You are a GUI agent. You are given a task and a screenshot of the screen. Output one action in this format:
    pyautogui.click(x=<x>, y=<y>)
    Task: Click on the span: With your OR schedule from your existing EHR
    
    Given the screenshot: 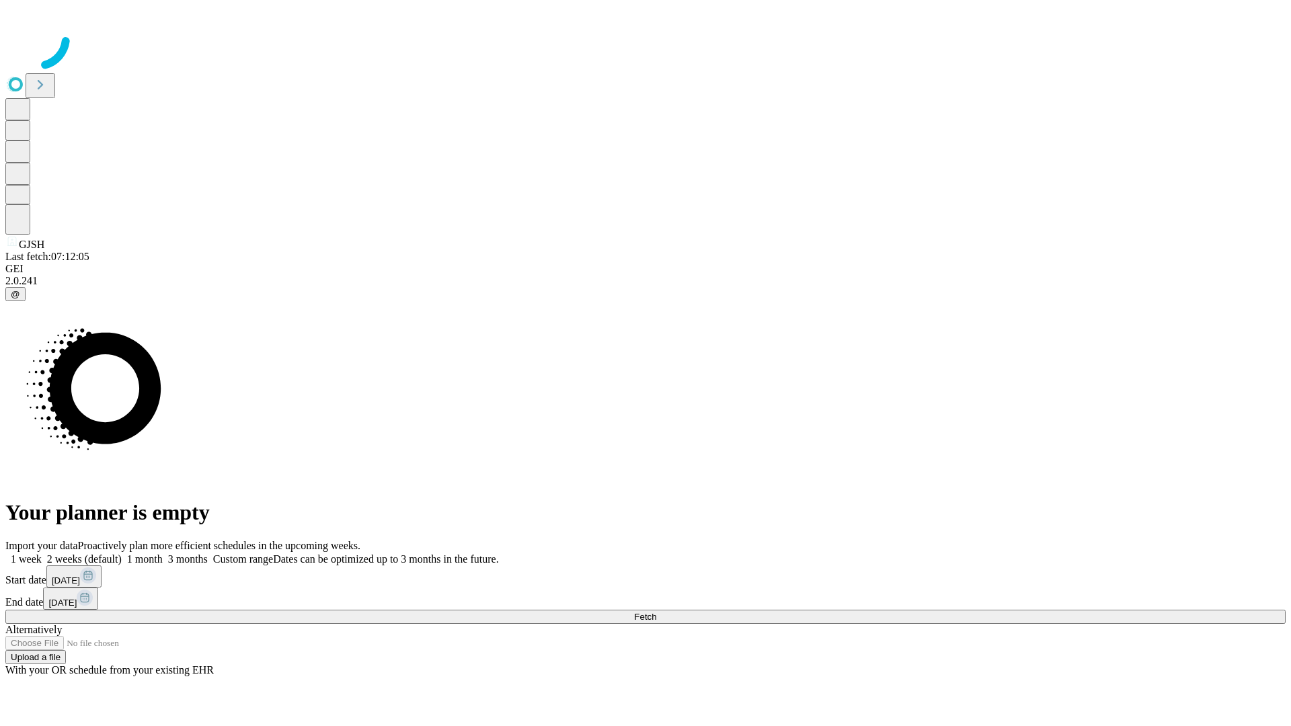 What is the action you would take?
    pyautogui.click(x=110, y=669)
    